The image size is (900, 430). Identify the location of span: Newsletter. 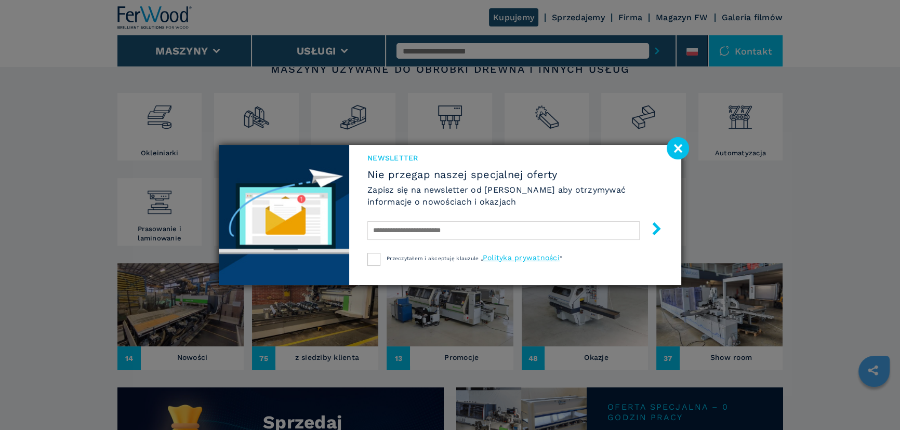
(515, 158).